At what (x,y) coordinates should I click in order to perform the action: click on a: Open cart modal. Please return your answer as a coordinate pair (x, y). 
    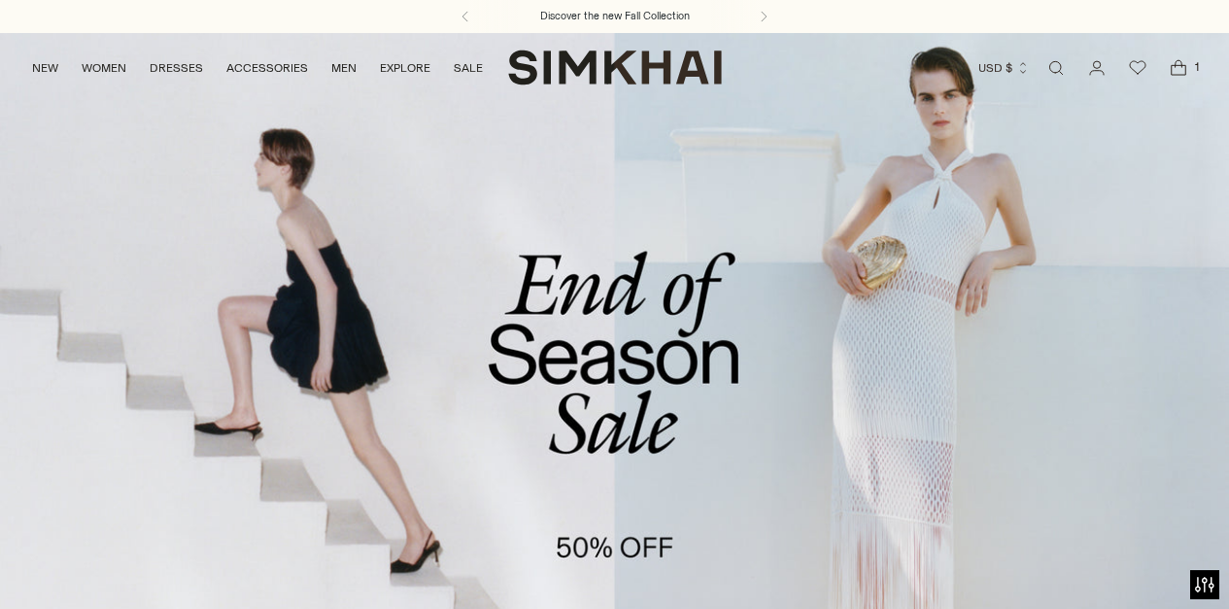
    Looking at the image, I should click on (1179, 68).